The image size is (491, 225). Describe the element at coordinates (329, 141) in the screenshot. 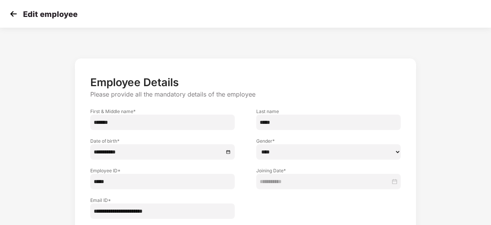

I see `label: Gender` at that location.